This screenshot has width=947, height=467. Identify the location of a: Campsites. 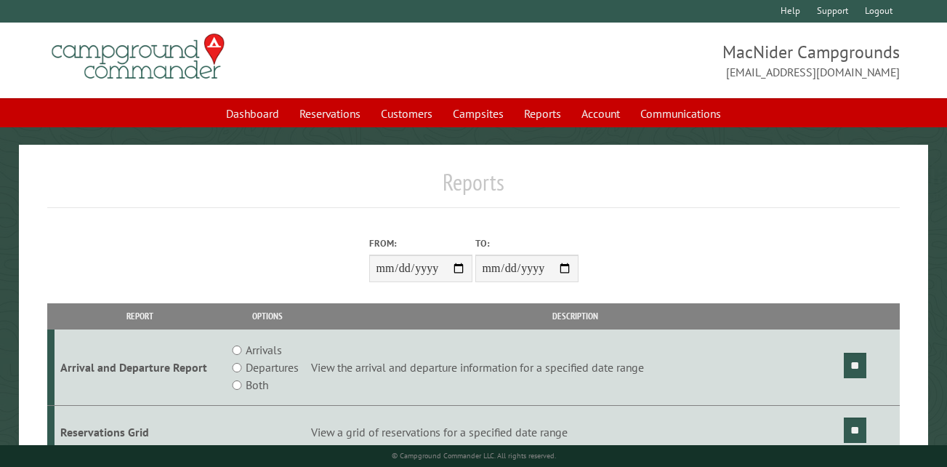
(478, 113).